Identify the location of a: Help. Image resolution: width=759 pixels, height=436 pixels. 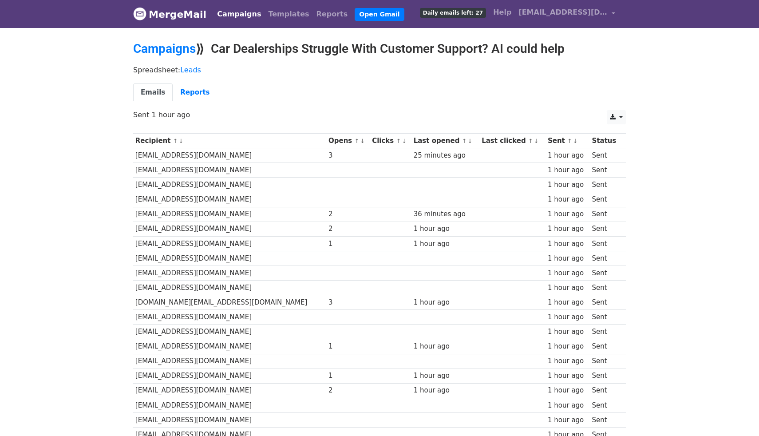
(502, 12).